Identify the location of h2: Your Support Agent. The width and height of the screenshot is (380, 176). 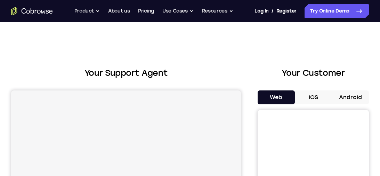
(126, 73).